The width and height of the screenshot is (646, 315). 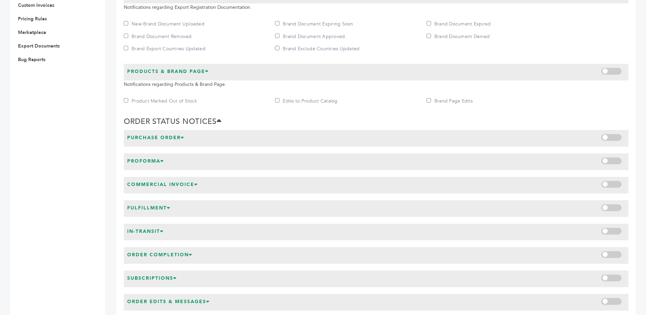 I want to click on input: Product Marked Out of Stock, so click(x=126, y=100).